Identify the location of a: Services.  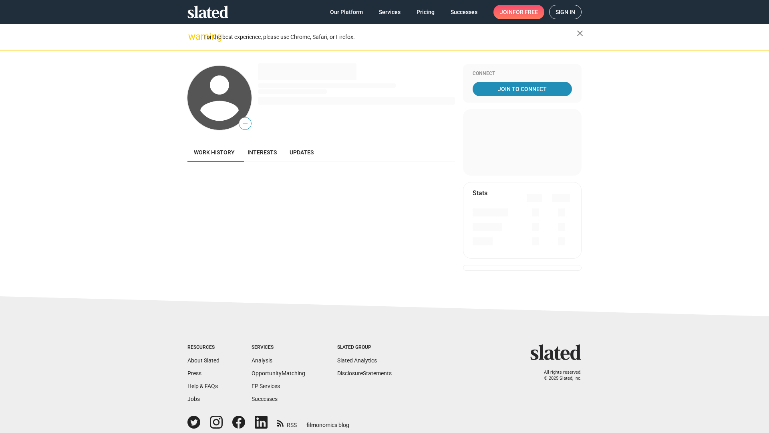
(390, 12).